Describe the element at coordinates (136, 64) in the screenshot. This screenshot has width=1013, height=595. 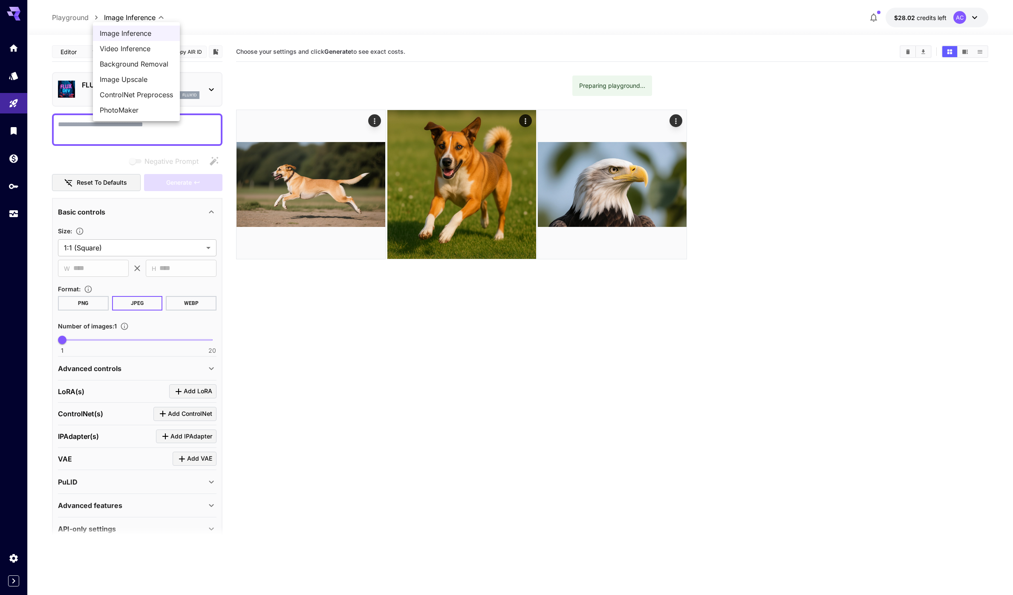
I see `span: Background Removal` at that location.